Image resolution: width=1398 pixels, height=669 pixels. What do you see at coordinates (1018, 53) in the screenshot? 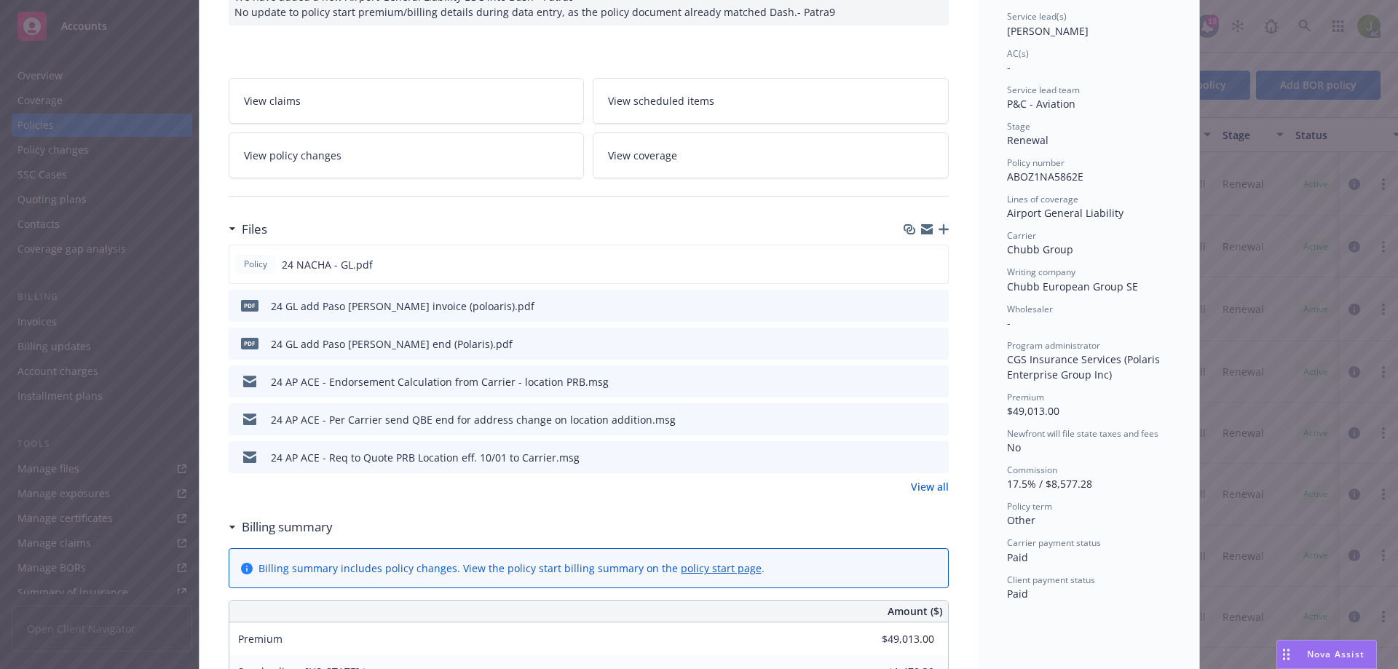
I see `span: AC(s)` at bounding box center [1018, 53].